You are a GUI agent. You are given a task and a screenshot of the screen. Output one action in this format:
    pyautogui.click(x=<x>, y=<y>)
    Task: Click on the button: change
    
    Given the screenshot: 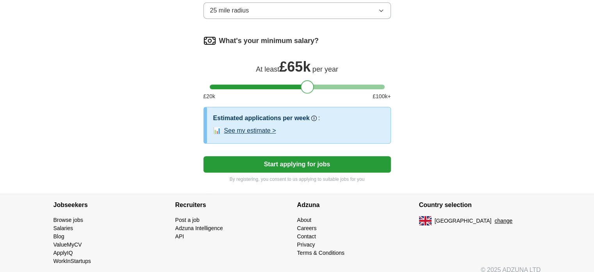 What is the action you would take?
    pyautogui.click(x=504, y=220)
    